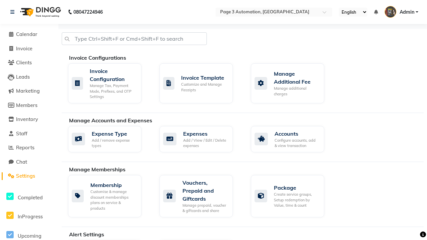 This screenshot has width=427, height=240. I want to click on a: Invoice, so click(29, 49).